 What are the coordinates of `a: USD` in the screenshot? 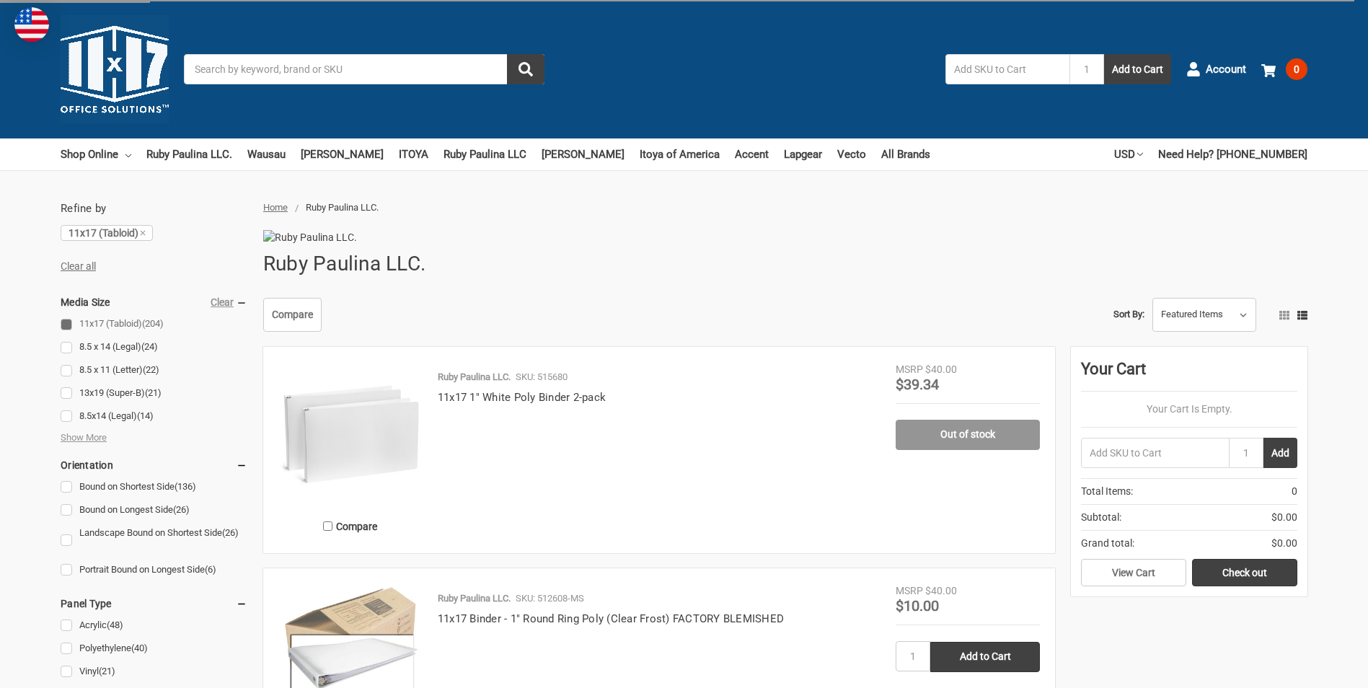 It's located at (1129, 154).